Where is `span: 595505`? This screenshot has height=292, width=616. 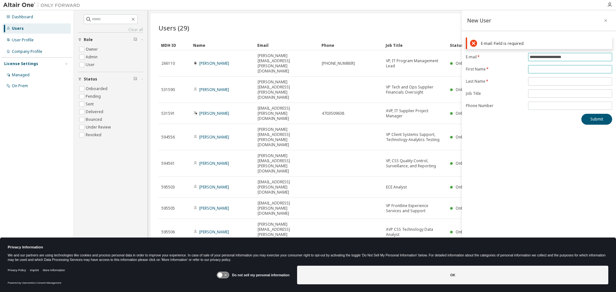 span: 595505 is located at coordinates (168, 208).